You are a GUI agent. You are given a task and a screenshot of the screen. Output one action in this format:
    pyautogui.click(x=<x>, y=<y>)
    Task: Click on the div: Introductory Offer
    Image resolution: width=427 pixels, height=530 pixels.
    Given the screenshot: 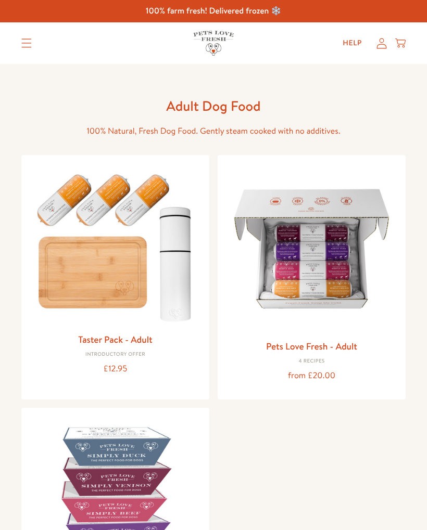 What is the action you would take?
    pyautogui.click(x=115, y=355)
    